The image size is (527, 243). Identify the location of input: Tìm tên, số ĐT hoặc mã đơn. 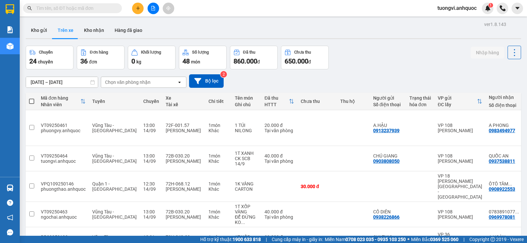
(75, 8).